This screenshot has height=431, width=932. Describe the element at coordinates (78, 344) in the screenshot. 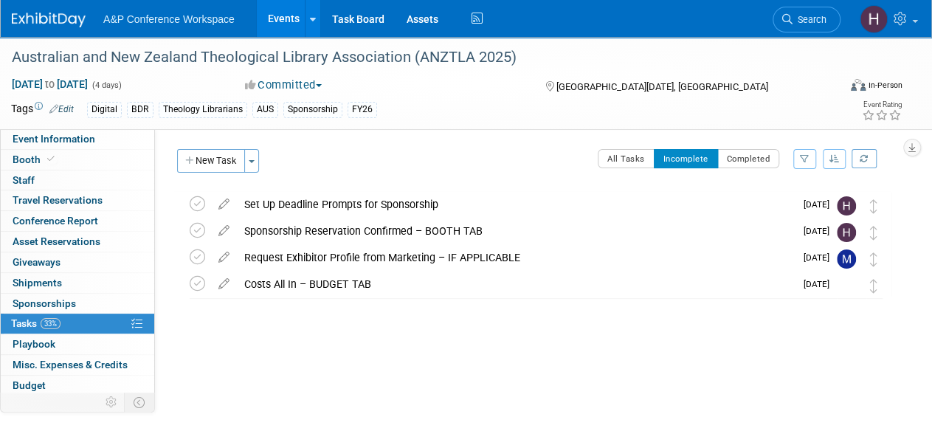

I see `a: Playbook` at that location.